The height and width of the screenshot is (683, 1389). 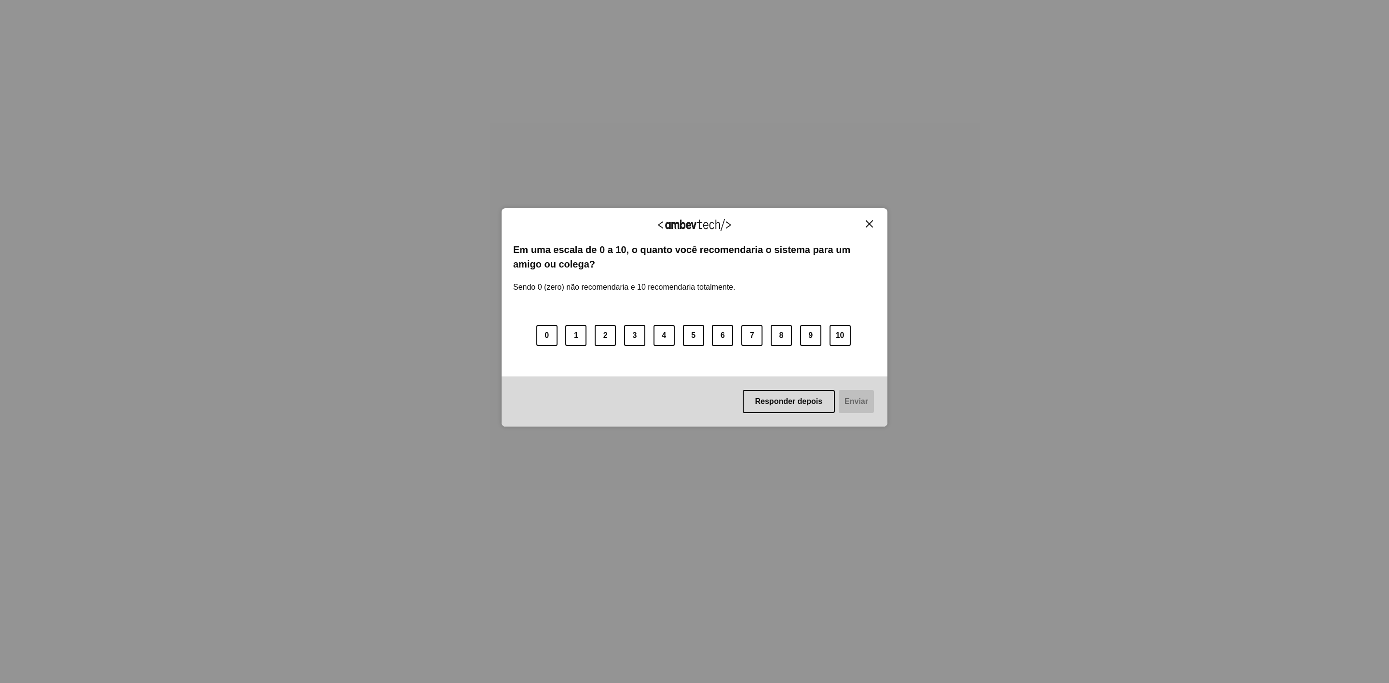 What do you see at coordinates (576, 336) in the screenshot?
I see `button: 1` at bounding box center [576, 336].